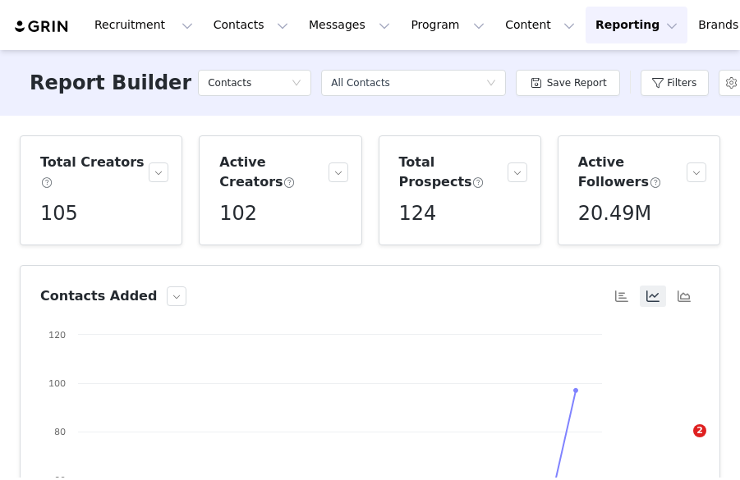 The image size is (740, 480). I want to click on h3: Report Builder, so click(110, 83).